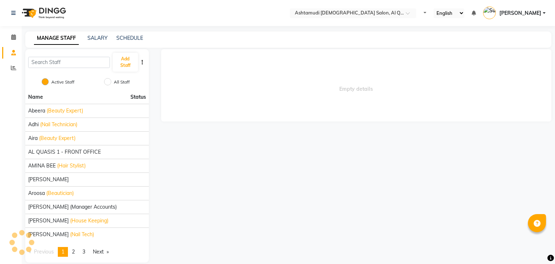 The image size is (555, 264). Describe the element at coordinates (125, 62) in the screenshot. I see `button: Add Staff` at that location.